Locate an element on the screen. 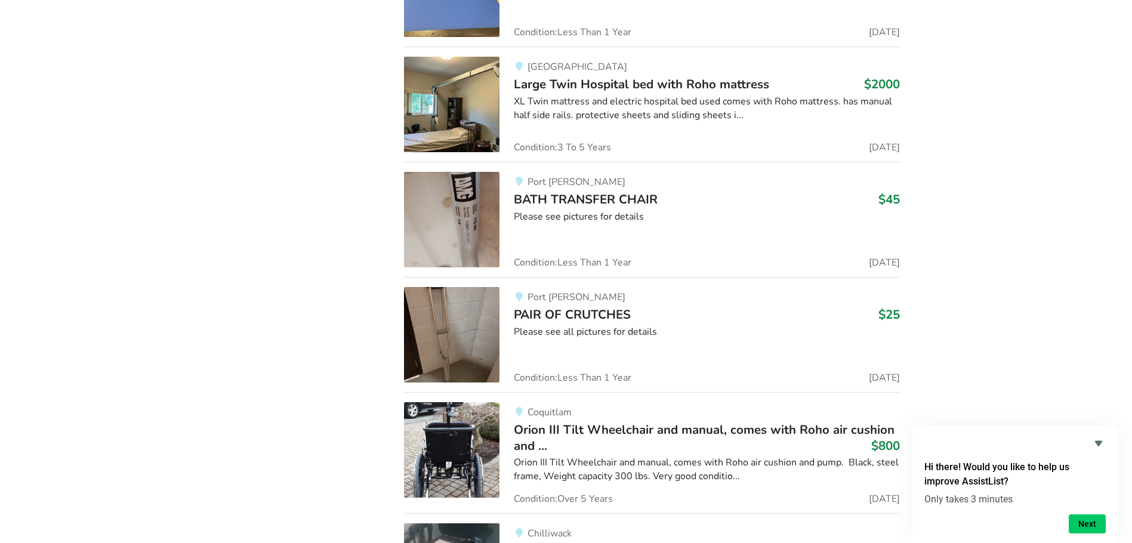  h3: $800 is located at coordinates (885, 446).